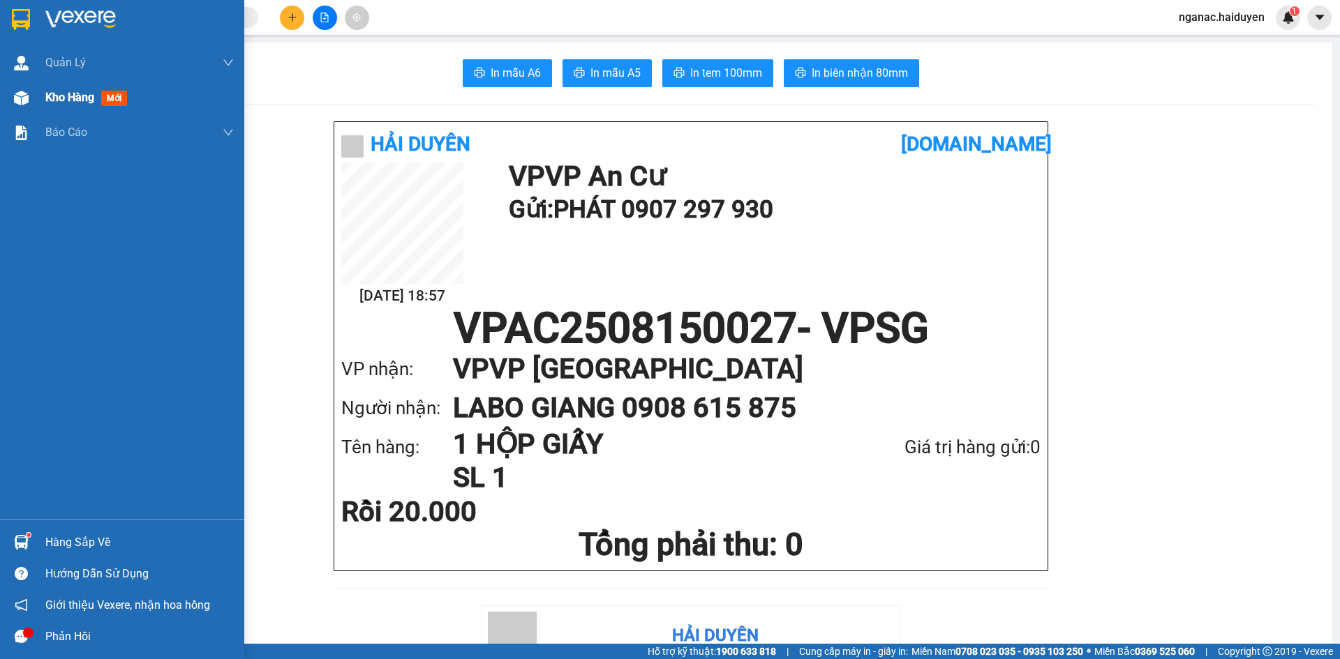 The height and width of the screenshot is (659, 1340). Describe the element at coordinates (21, 636) in the screenshot. I see `span: message` at that location.